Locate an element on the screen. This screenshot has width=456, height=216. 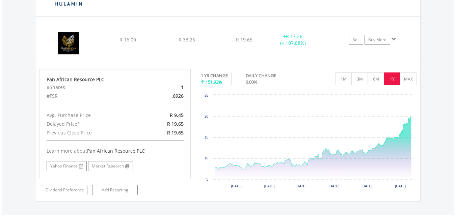
div: #Shares is located at coordinates (90, 87).